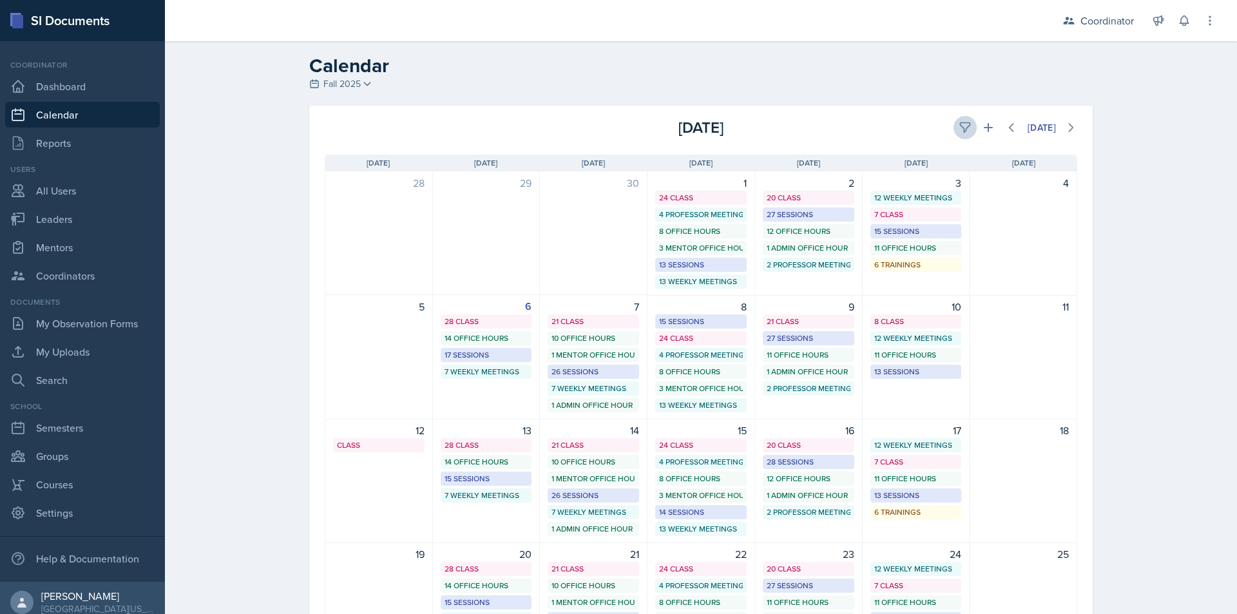 The width and height of the screenshot is (1237, 614). What do you see at coordinates (808, 307) in the screenshot?
I see `div: 9` at bounding box center [808, 307].